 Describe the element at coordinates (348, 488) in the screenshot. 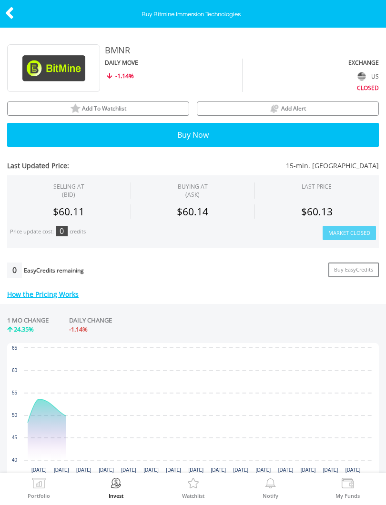

I see `a: My Funds` at that location.